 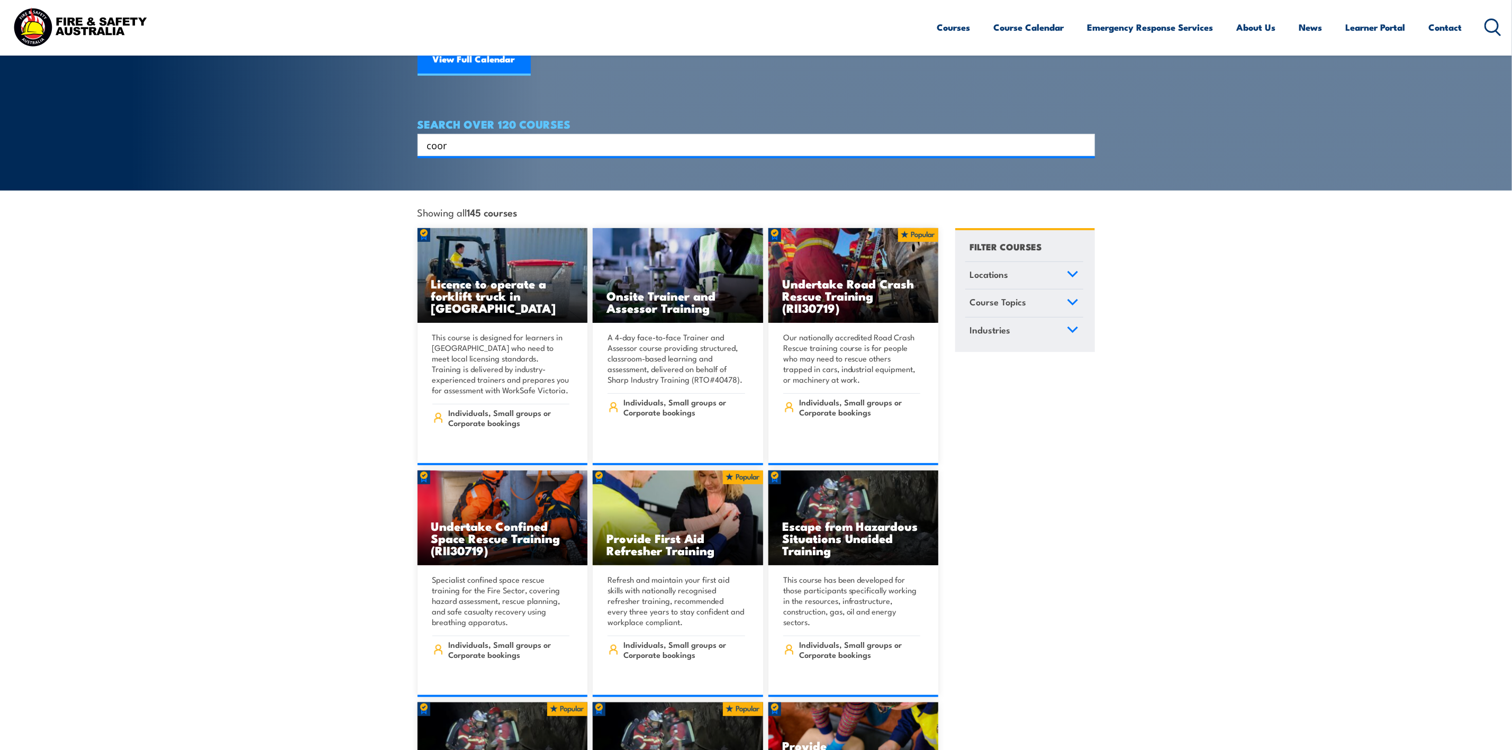 I want to click on span: Locations, so click(x=989, y=274).